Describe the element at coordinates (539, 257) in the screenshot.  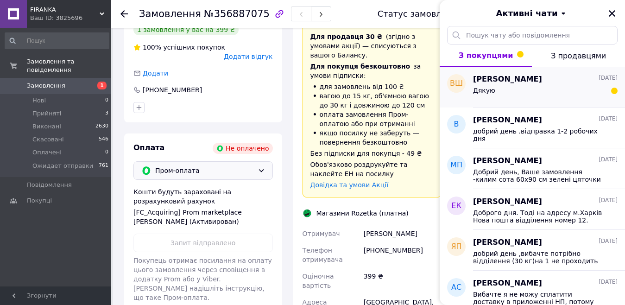
I see `span: добрий день ,вибачте потрібно відділення (30 кг)на 1 не проходить по габаритам ,дякую` at that location.